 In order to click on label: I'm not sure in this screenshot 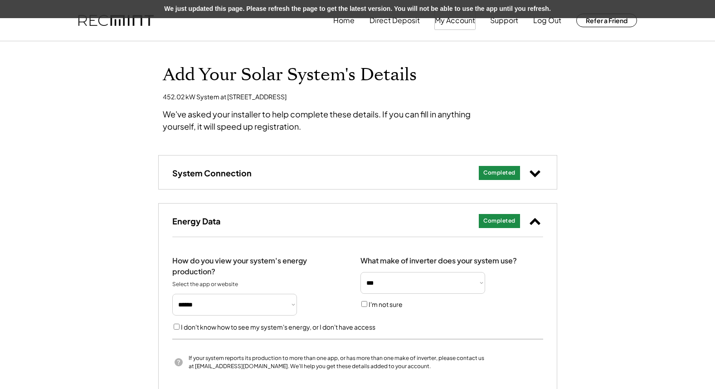, I will do `click(385, 304)`.